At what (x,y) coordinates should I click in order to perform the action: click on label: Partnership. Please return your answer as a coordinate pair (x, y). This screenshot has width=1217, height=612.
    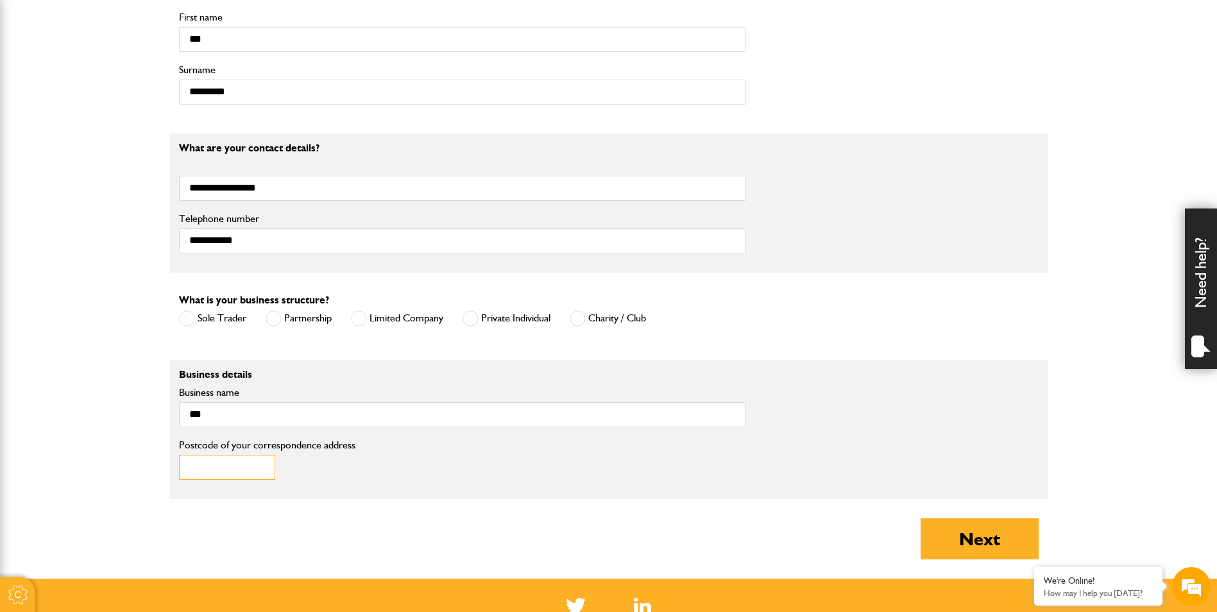
    Looking at the image, I should click on (298, 318).